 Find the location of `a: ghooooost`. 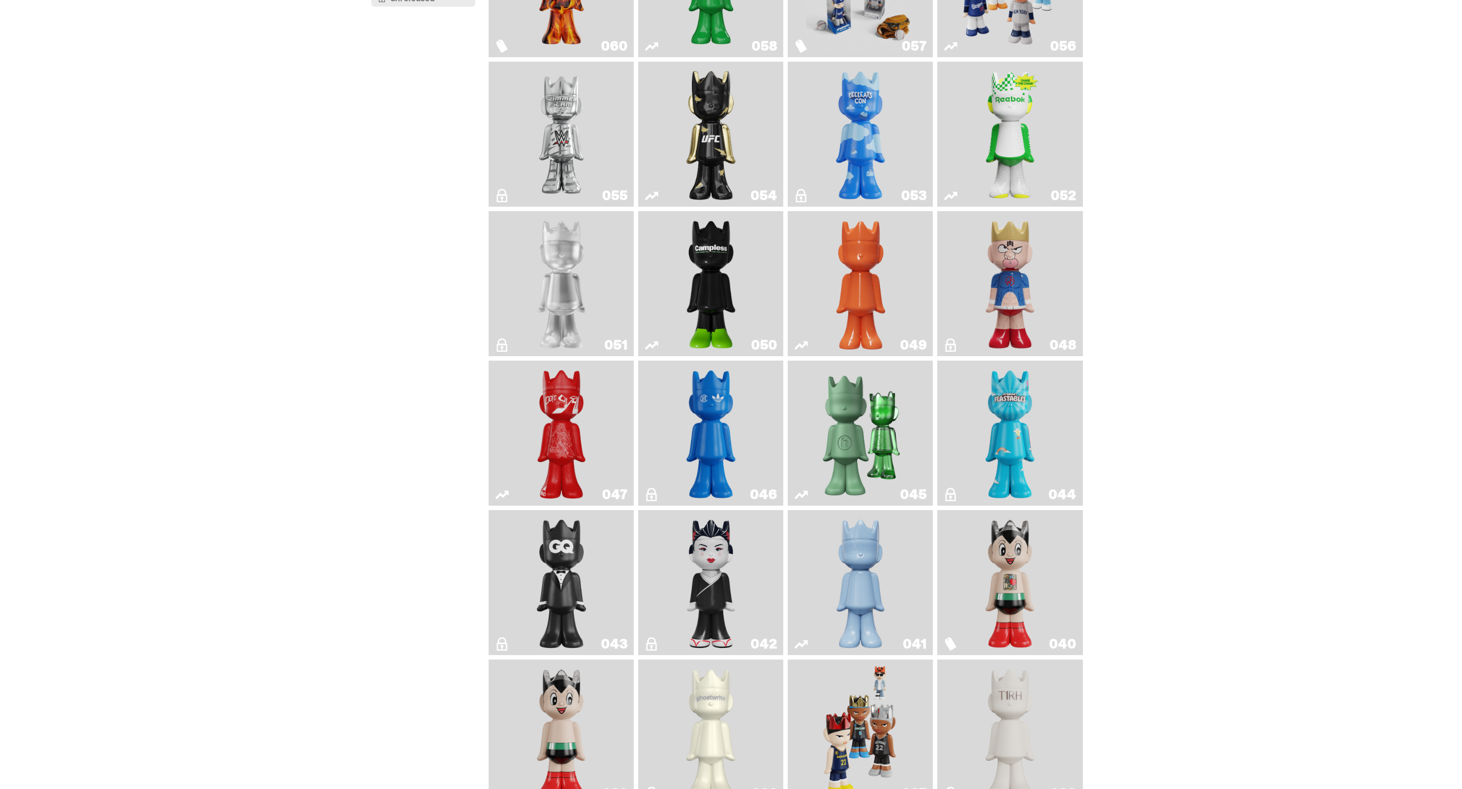

a: ghooooost is located at coordinates (860, 134).